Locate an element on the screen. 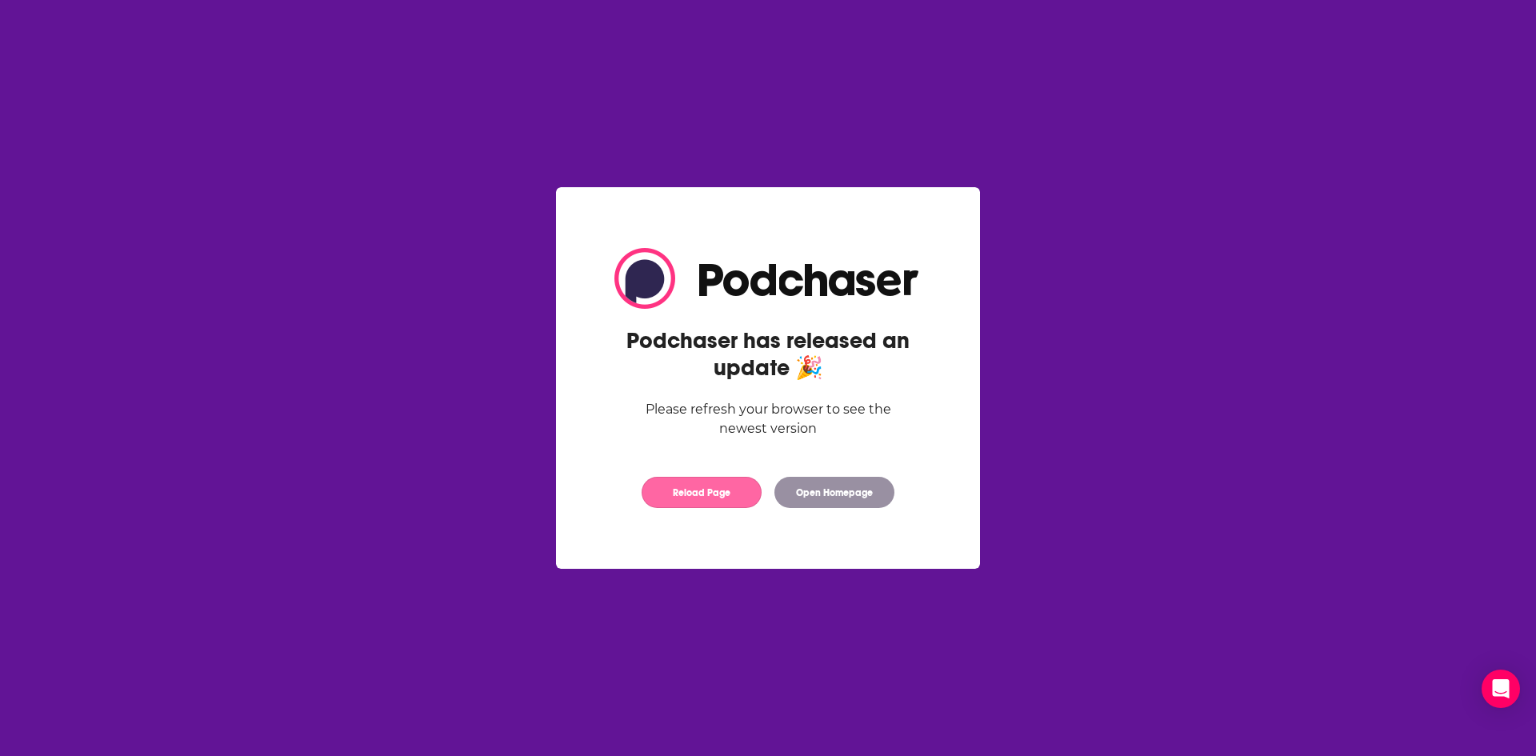  button: Reload Page is located at coordinates (702, 492).